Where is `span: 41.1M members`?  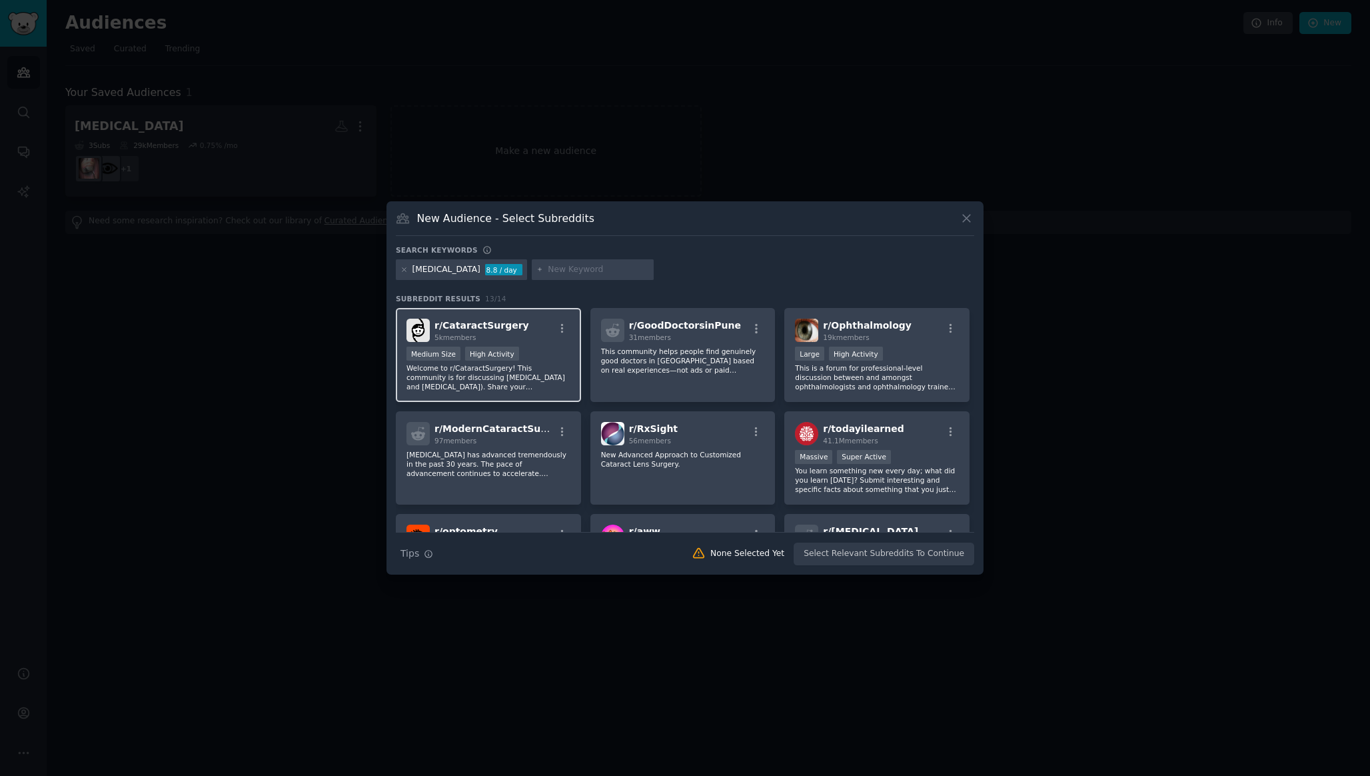
span: 41.1M members is located at coordinates (850, 441).